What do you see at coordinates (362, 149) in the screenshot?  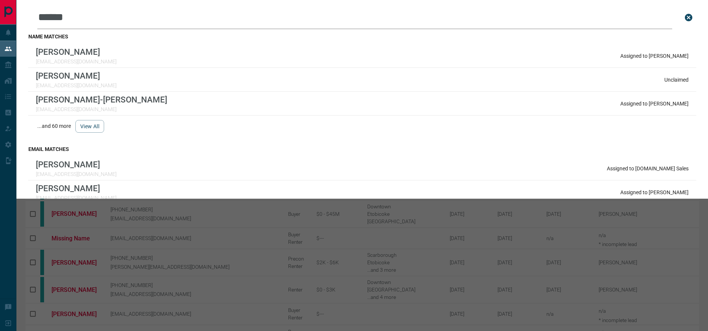 I see `h3: email matches` at bounding box center [362, 149].